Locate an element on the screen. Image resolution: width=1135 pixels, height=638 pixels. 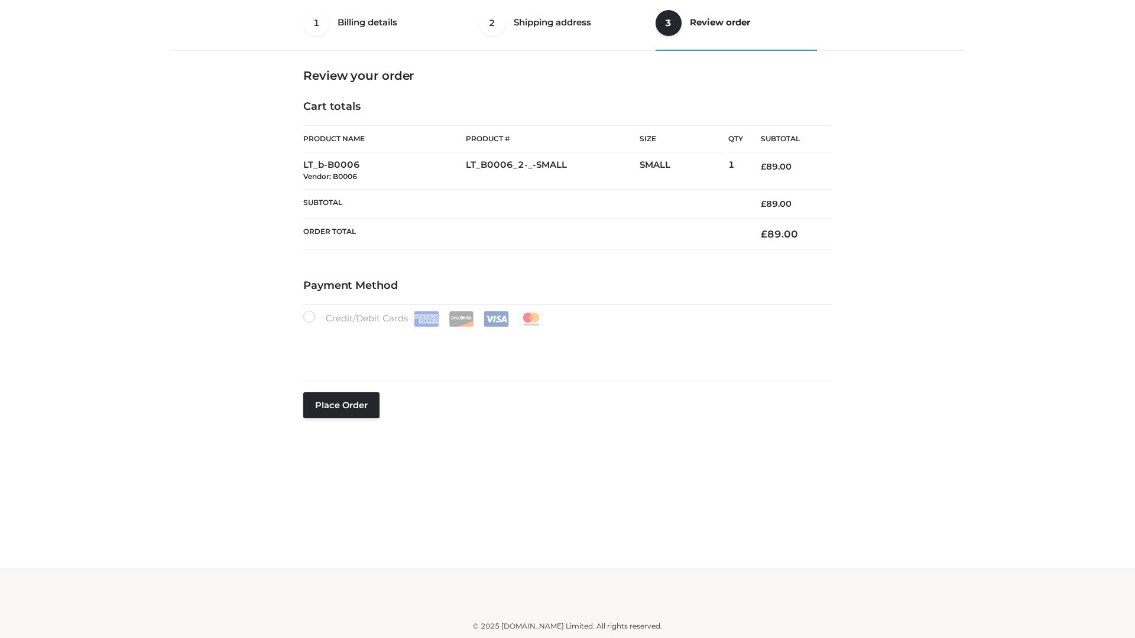
button: Place order is located at coordinates (341, 406).